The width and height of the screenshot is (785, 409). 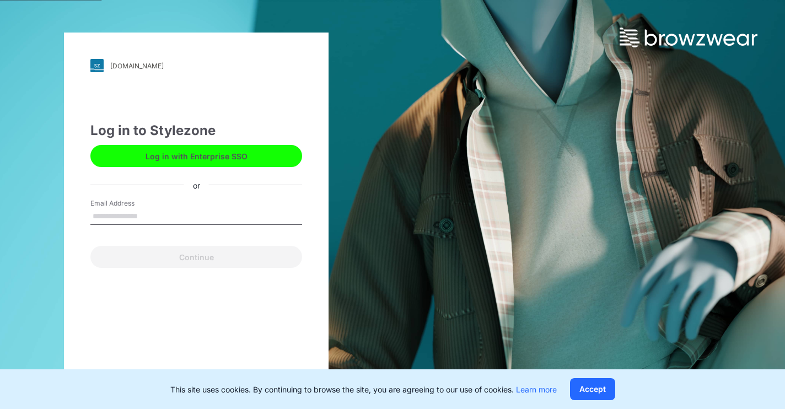 I want to click on a: Learn more, so click(x=536, y=389).